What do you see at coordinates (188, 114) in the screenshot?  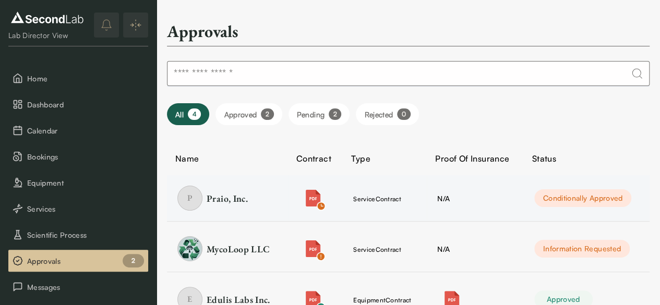 I see `button: Filter all bookings` at bounding box center [188, 114].